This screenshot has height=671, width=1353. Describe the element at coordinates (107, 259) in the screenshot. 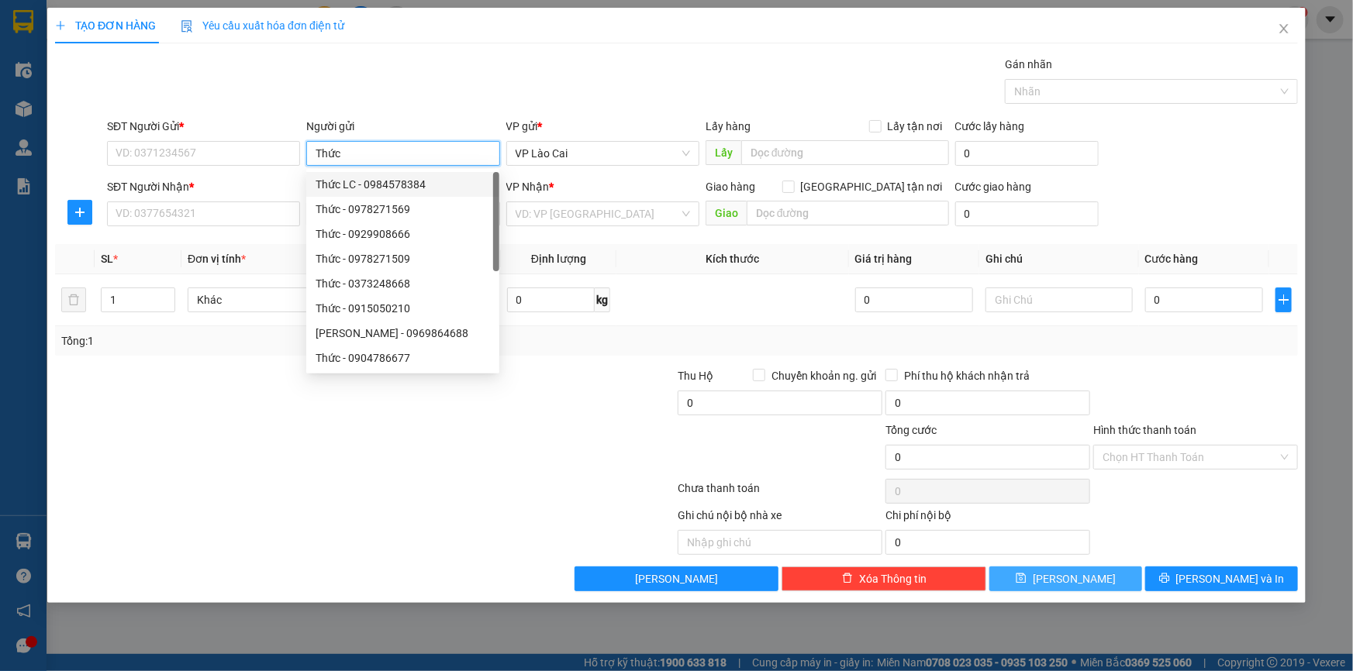

I see `span: SL` at that location.